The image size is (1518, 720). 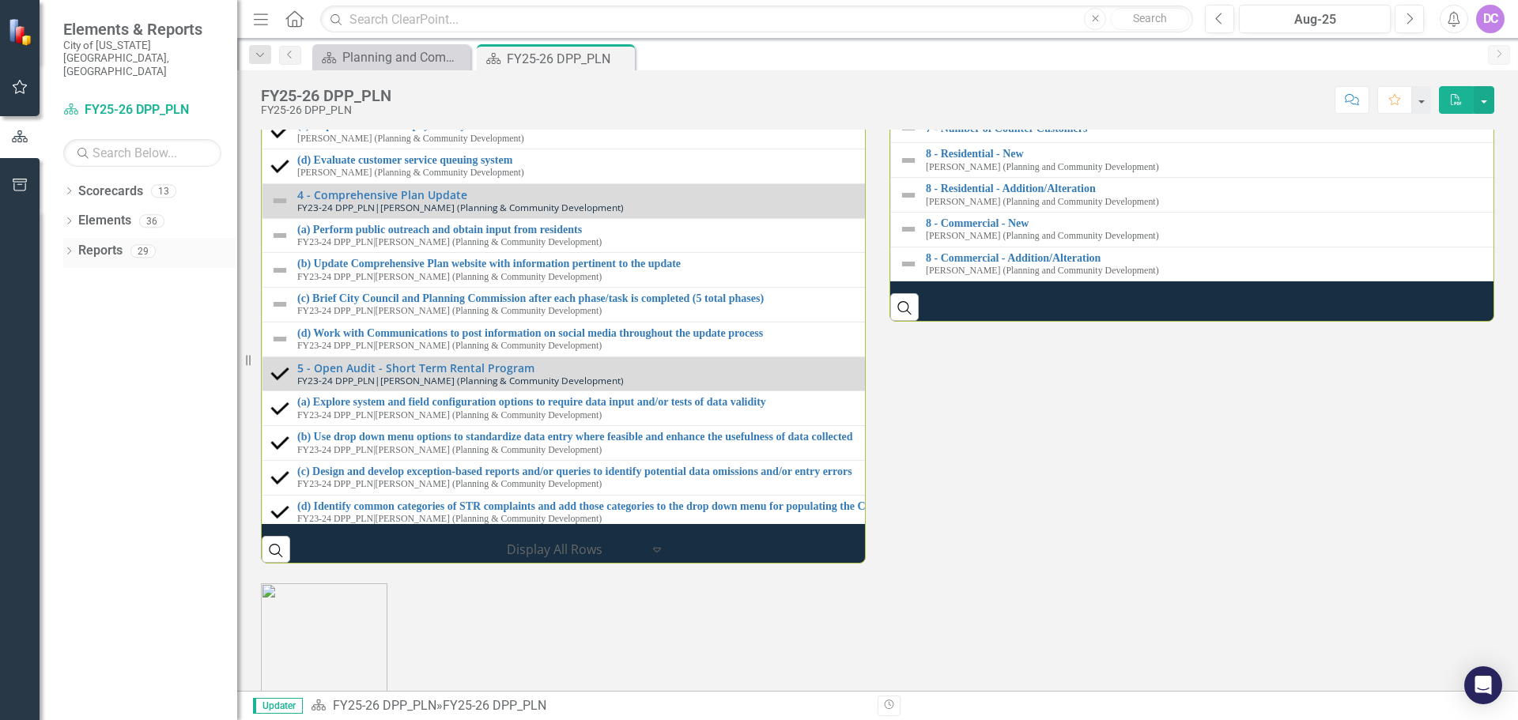 I want to click on img: ClearPoint Strategy, so click(x=21, y=32).